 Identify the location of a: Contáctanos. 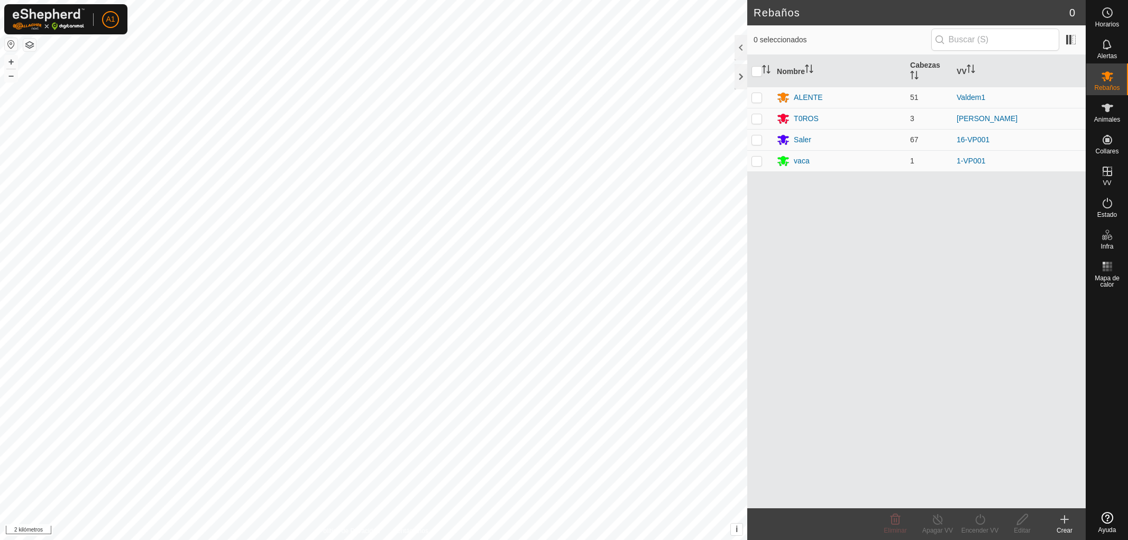
(410, 531).